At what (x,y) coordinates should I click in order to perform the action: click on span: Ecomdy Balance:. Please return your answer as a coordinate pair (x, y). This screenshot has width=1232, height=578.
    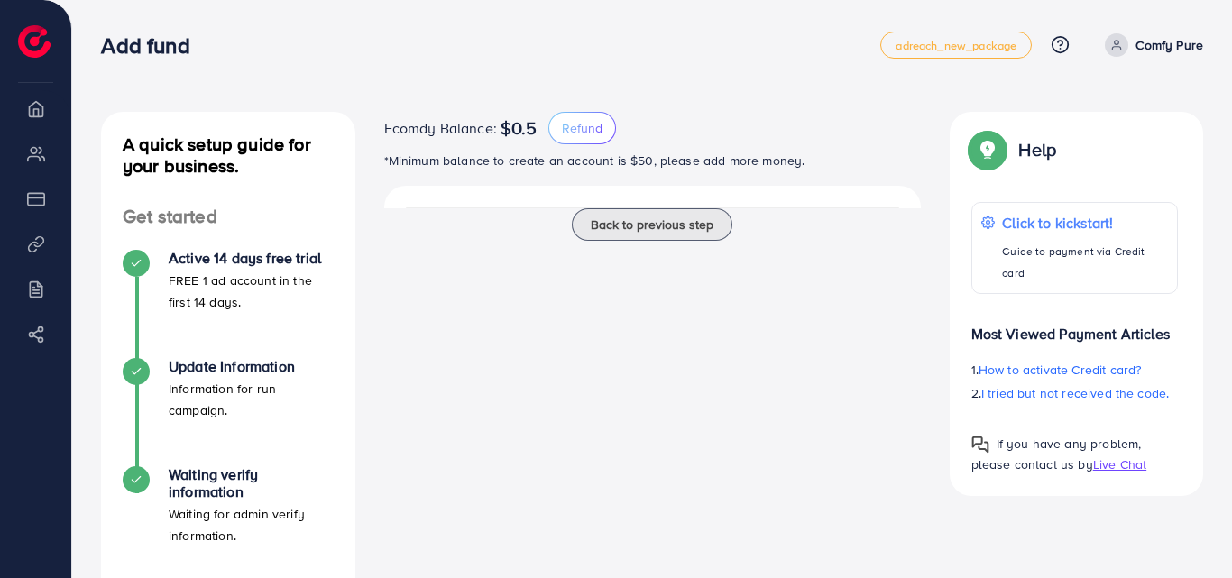
    Looking at the image, I should click on (440, 128).